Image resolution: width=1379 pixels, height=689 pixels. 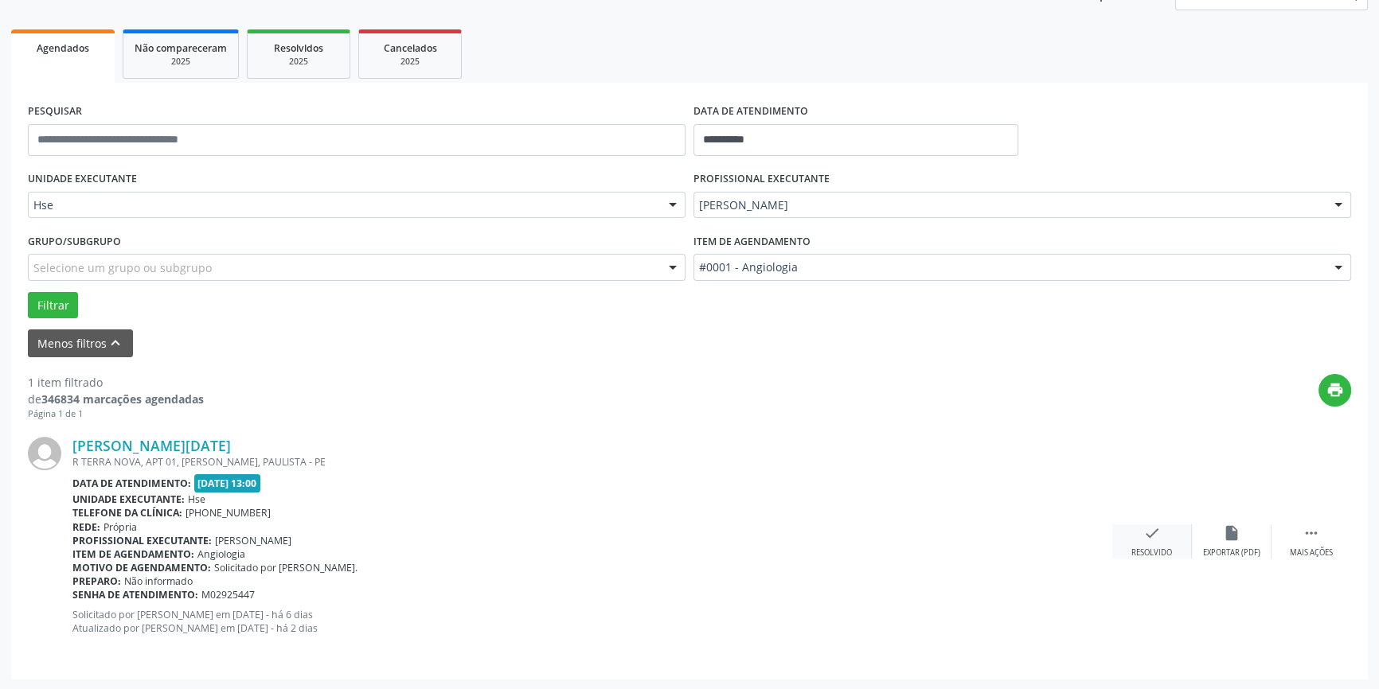 I want to click on button: print, so click(x=1334, y=390).